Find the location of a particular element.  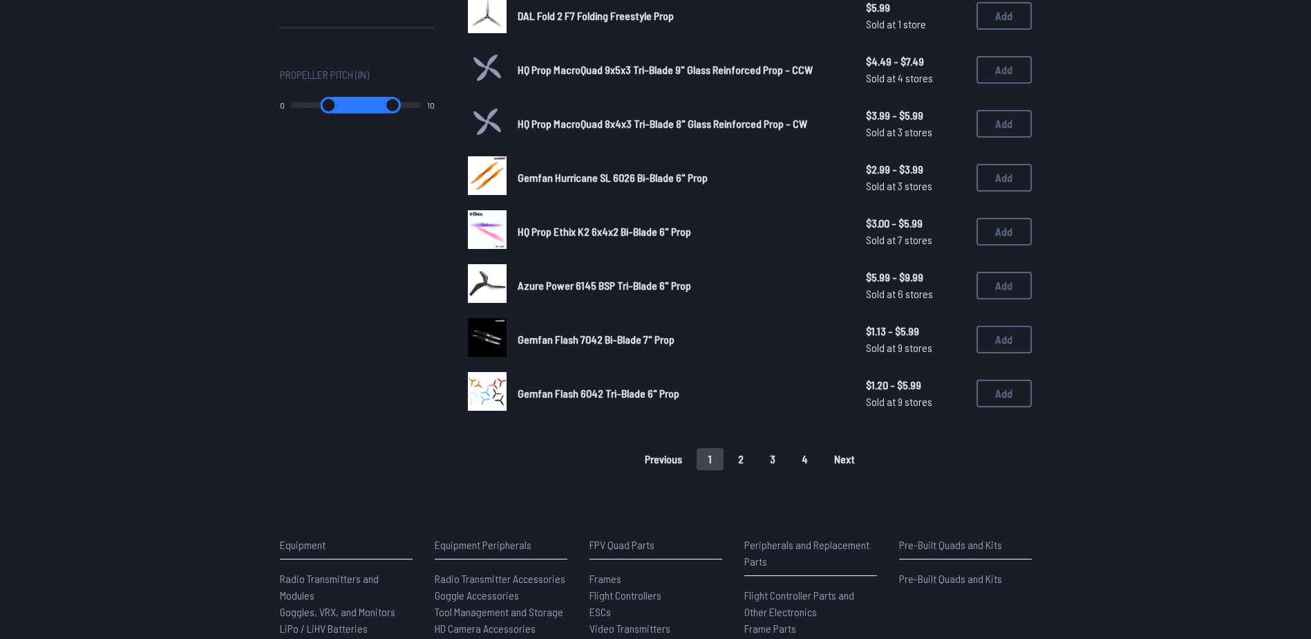

span: Gemfan Flash 7042 Bi-Blade 7" Prop is located at coordinates (596, 339).